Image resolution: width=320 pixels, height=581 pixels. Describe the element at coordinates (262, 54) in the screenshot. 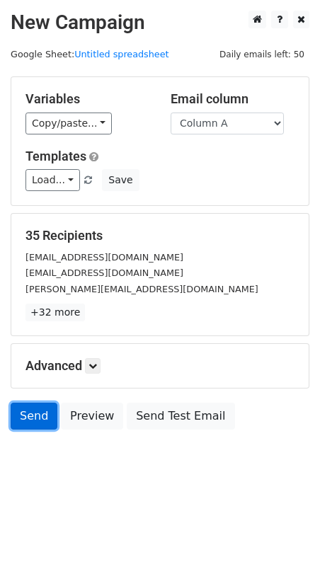

I see `a: Daily emails left: 50` at that location.